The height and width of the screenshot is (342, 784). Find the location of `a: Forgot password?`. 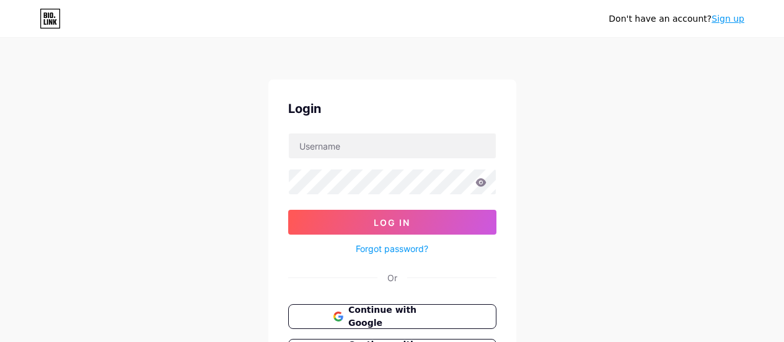

a: Forgot password? is located at coordinates (392, 248).